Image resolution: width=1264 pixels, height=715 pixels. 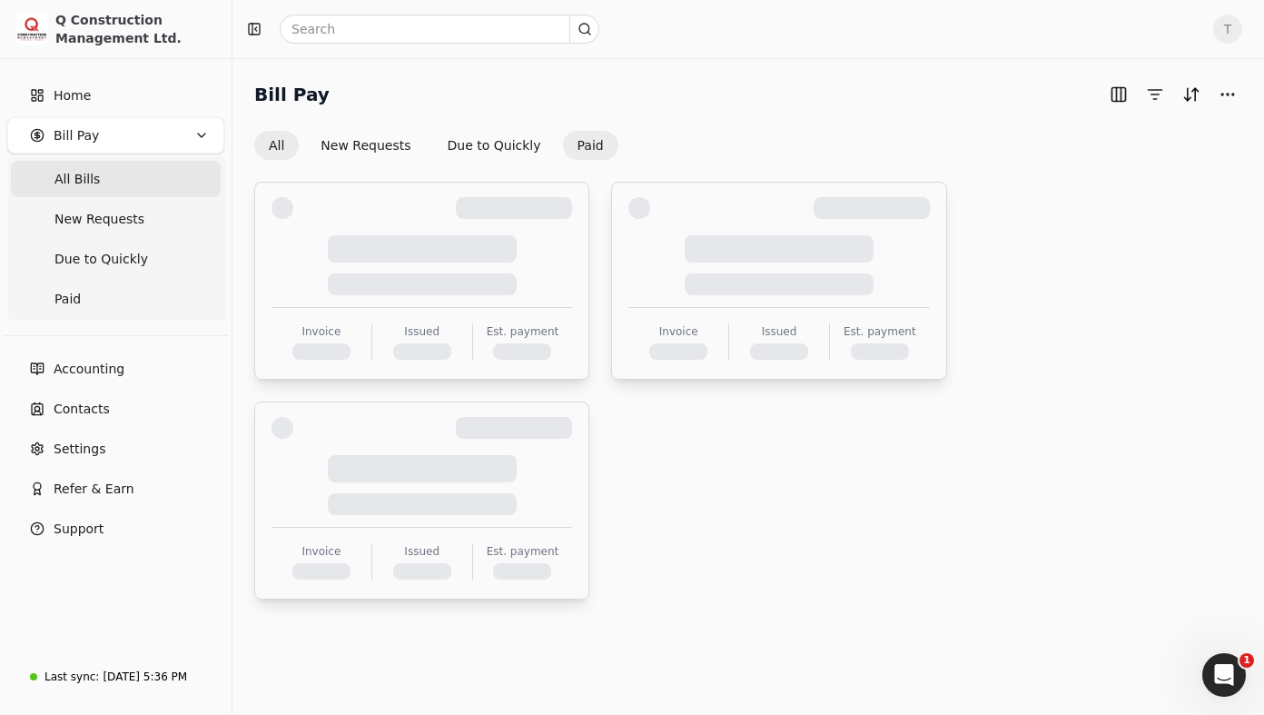 What do you see at coordinates (115, 135) in the screenshot?
I see `button: Bill Pay` at bounding box center [115, 135].